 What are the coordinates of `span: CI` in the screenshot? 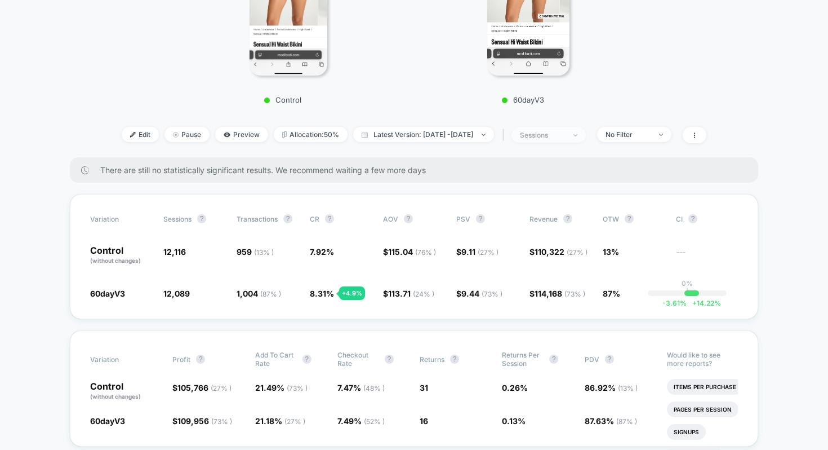 It's located at (707, 219).